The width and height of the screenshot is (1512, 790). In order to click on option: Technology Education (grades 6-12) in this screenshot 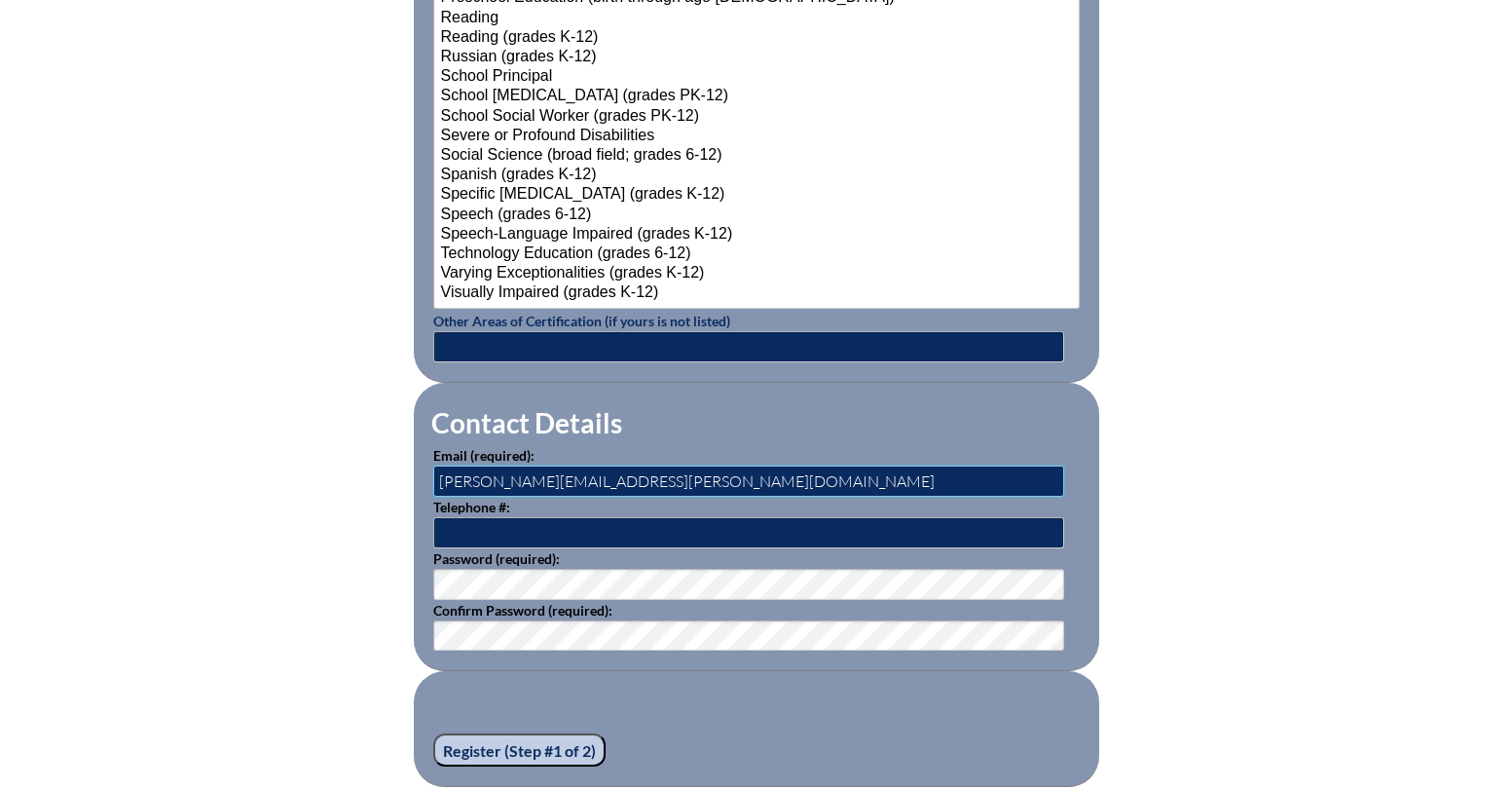, I will do `click(756, 254)`.